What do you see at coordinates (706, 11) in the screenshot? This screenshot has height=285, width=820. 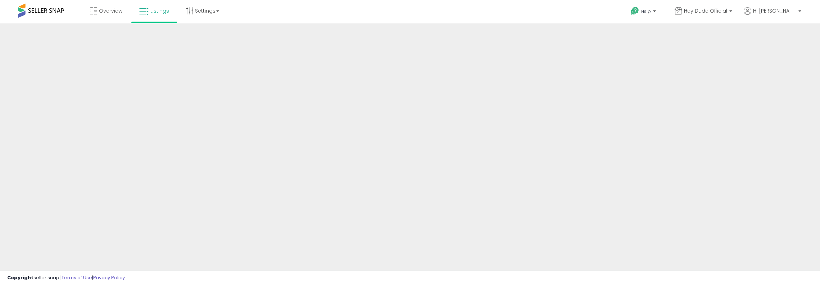 I see `span: Hey Dude Official` at bounding box center [706, 11].